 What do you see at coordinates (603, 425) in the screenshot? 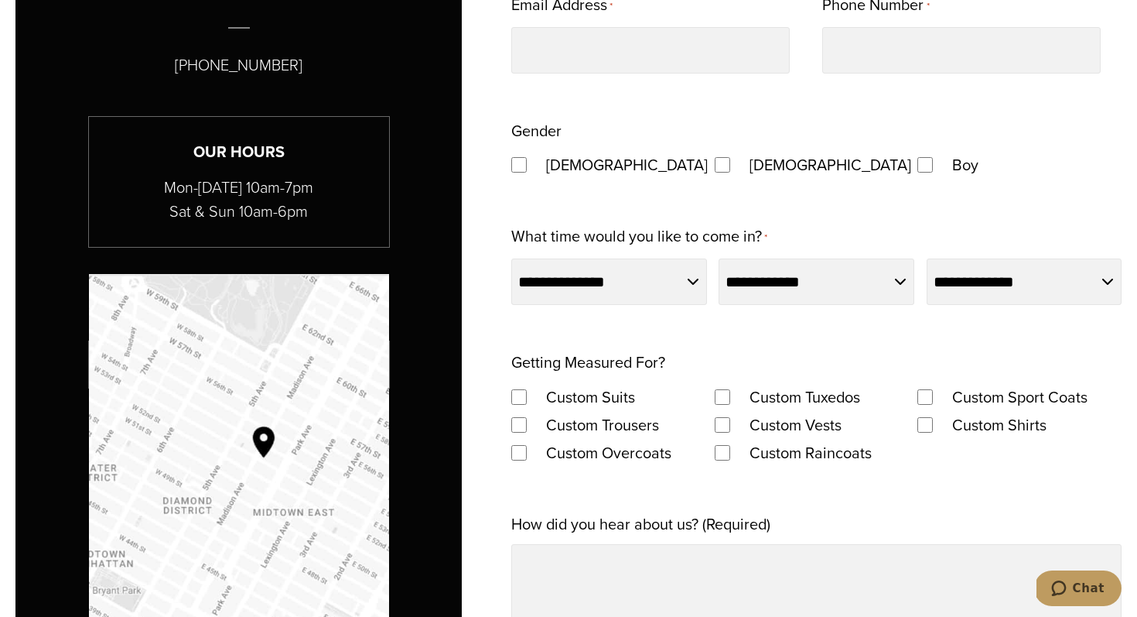
I see `label: Custom Trousers` at bounding box center [603, 425].